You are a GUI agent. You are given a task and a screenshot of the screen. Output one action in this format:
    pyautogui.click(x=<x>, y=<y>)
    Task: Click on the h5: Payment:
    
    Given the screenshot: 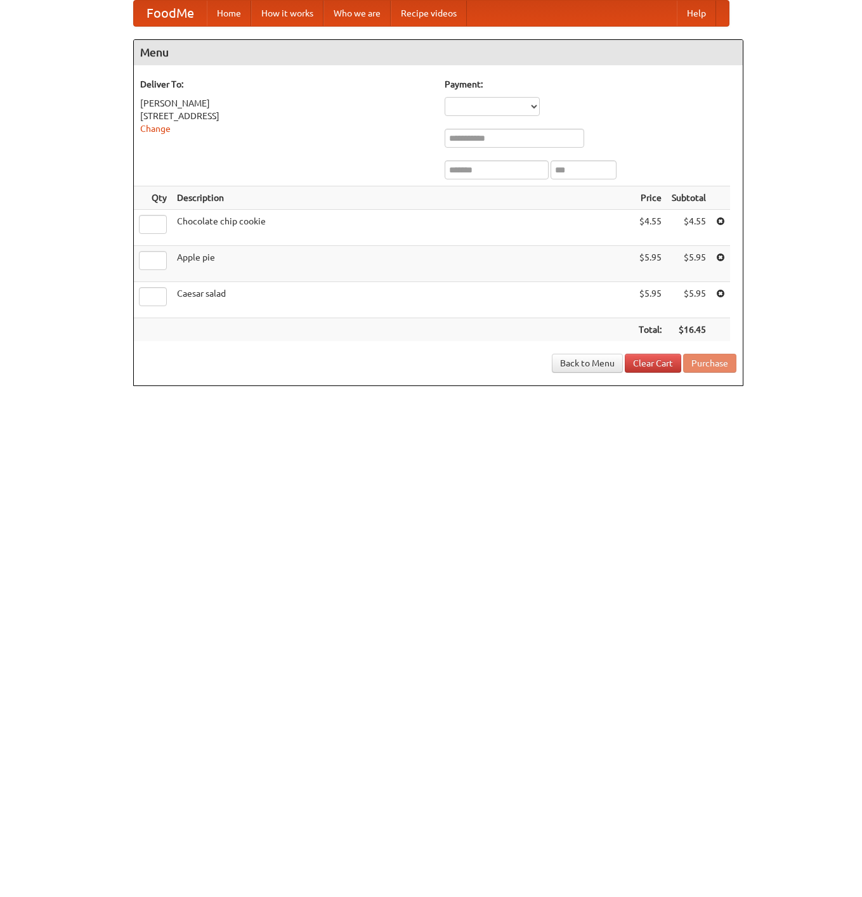 What is the action you would take?
    pyautogui.click(x=591, y=84)
    